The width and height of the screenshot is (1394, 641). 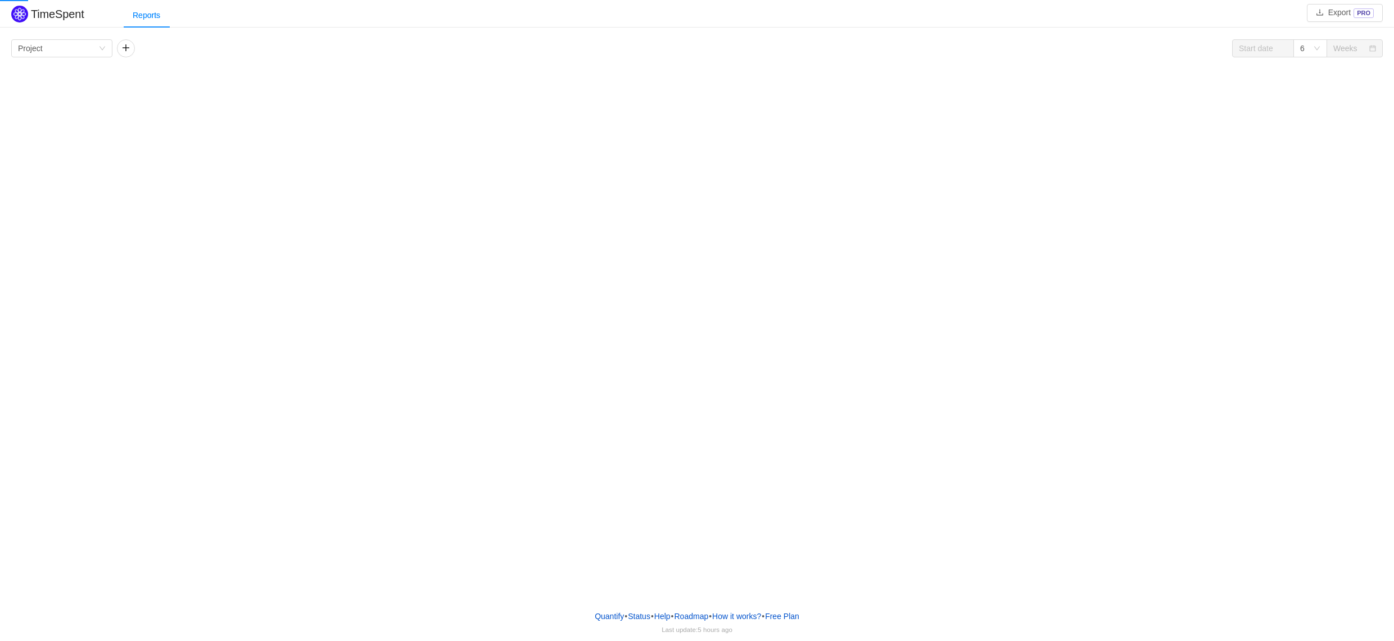 I want to click on input: Start date, so click(x=1263, y=48).